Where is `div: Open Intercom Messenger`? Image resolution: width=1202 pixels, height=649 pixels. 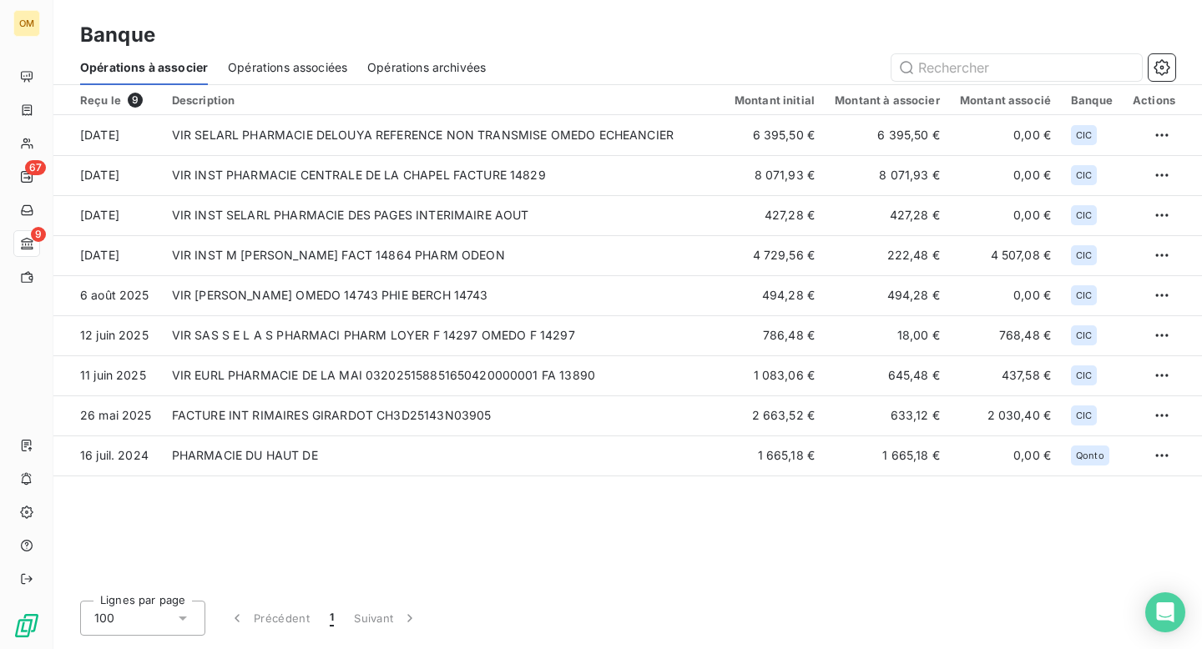 div: Open Intercom Messenger is located at coordinates (1165, 613).